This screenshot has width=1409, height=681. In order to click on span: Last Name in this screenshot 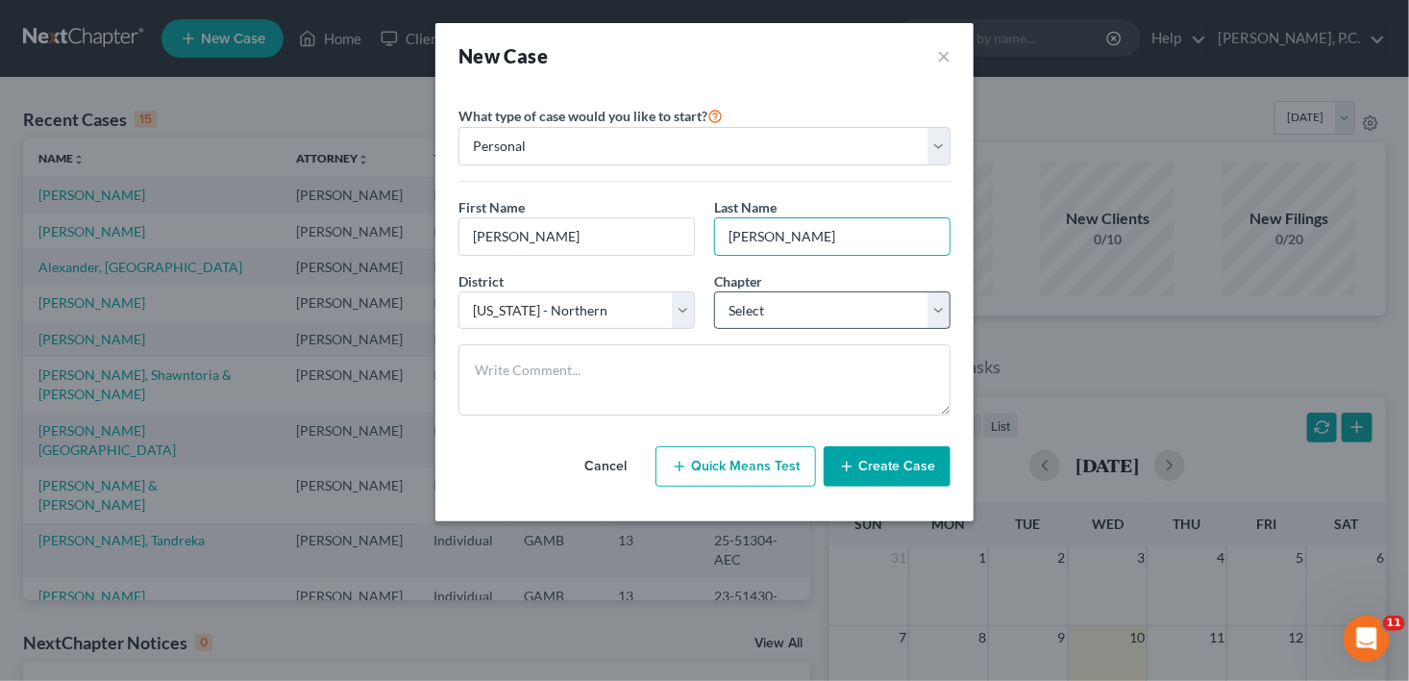, I will do `click(745, 207)`.